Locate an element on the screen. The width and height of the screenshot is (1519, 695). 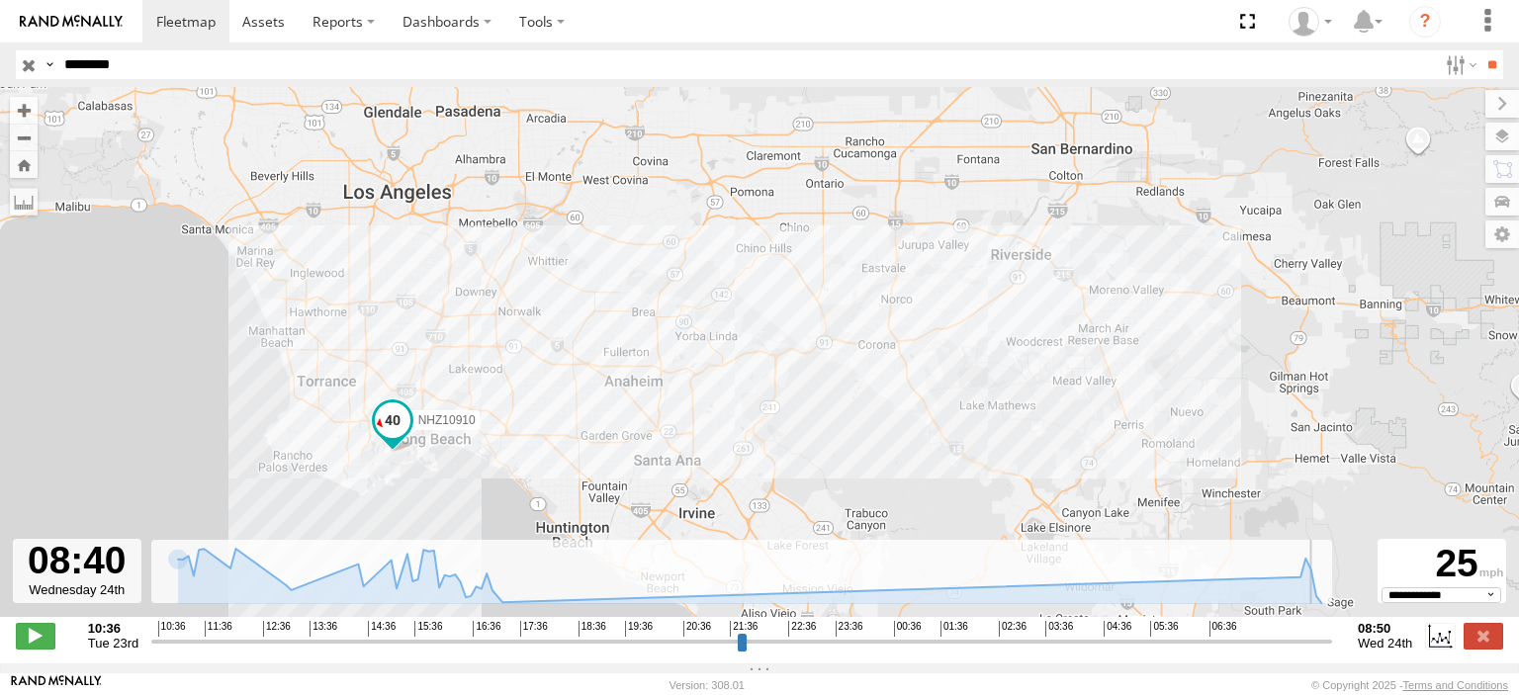
button: Zoom Home is located at coordinates (24, 164).